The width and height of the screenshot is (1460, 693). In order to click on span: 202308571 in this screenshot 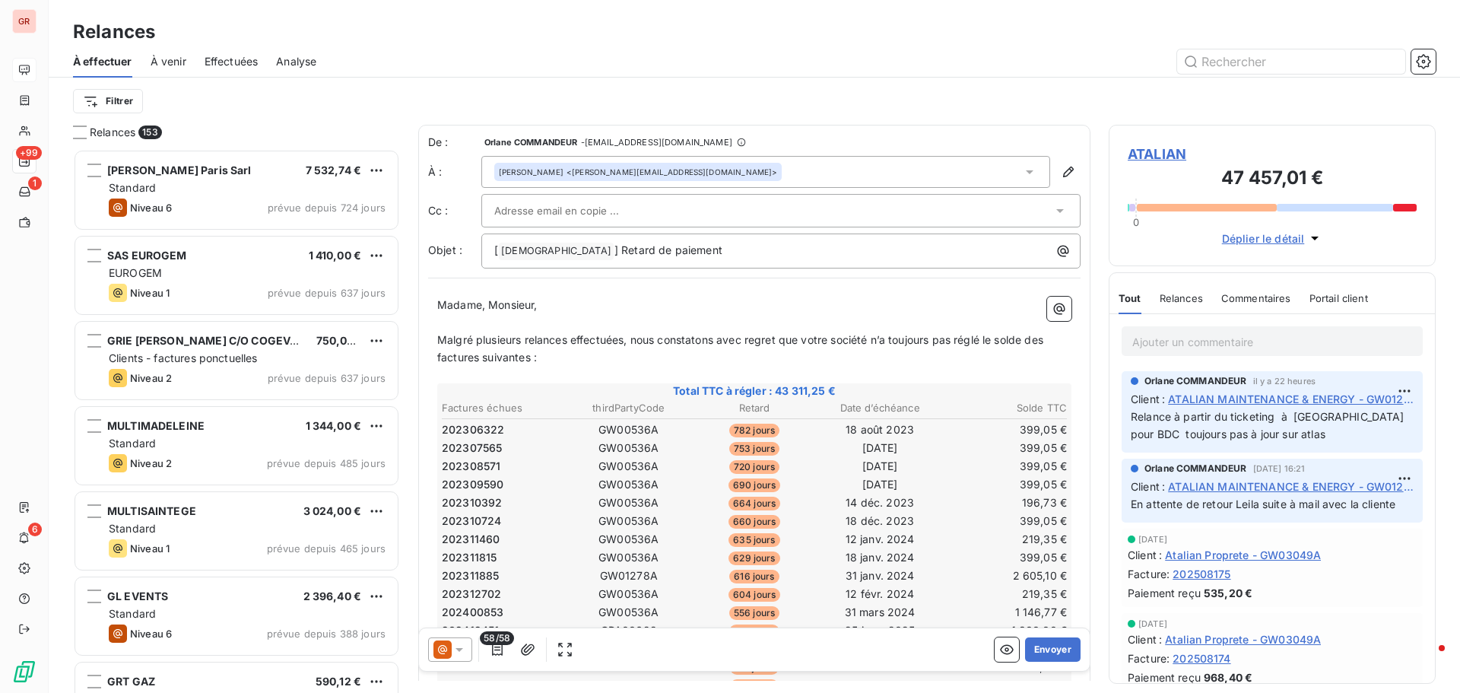, I will do `click(471, 466)`.